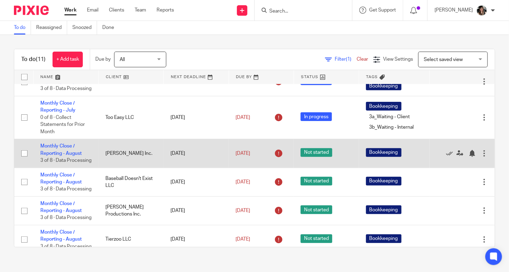  Describe the element at coordinates (482, 10) in the screenshot. I see `img: IMG_2906.JPEG` at that location.